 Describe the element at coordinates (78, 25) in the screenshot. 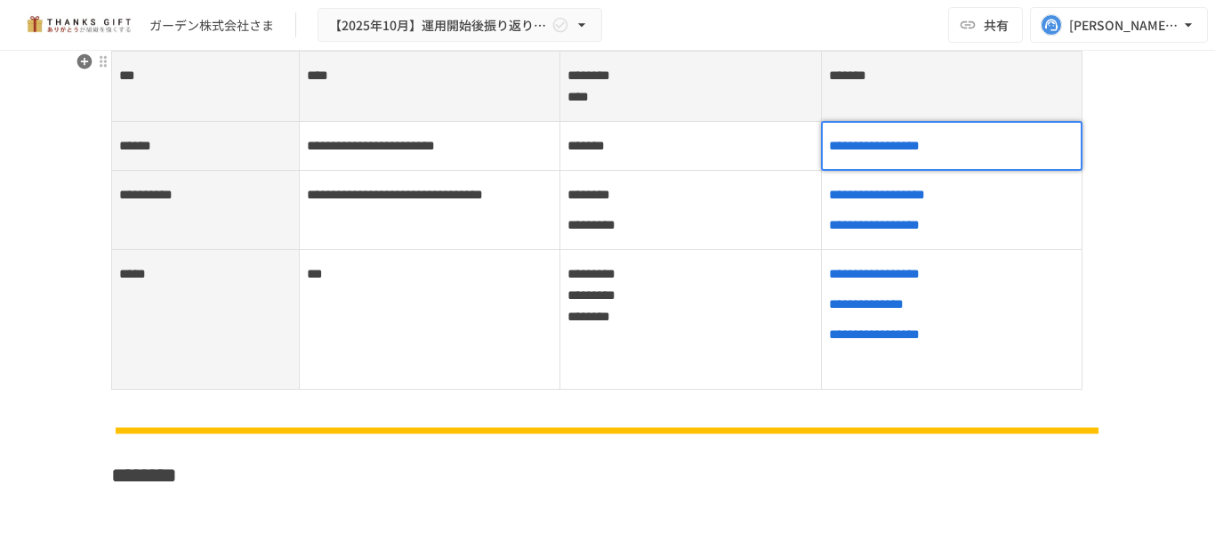

I see `img: mMP1OxWUAhQbsRWCurg7vIHe5HqDpP7qZo7fRoNLXQh` at that location.